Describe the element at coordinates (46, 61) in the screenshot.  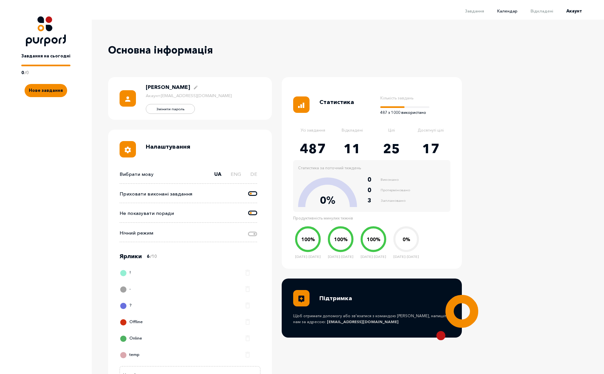
I see `a: Завдання на сьогодні0/0` at that location.